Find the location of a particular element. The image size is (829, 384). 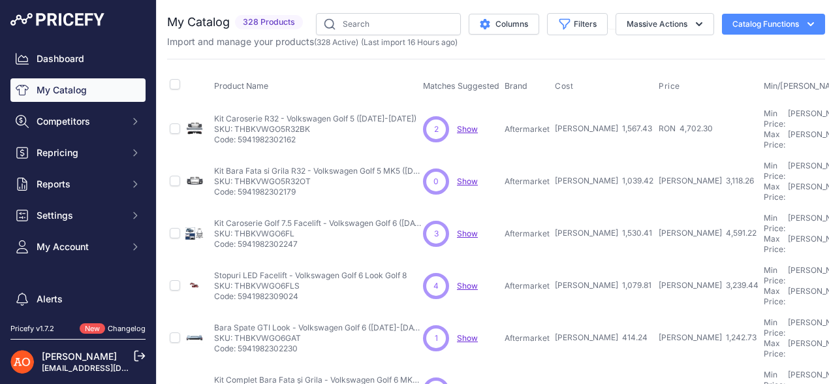

span: Repricing is located at coordinates (79, 153).